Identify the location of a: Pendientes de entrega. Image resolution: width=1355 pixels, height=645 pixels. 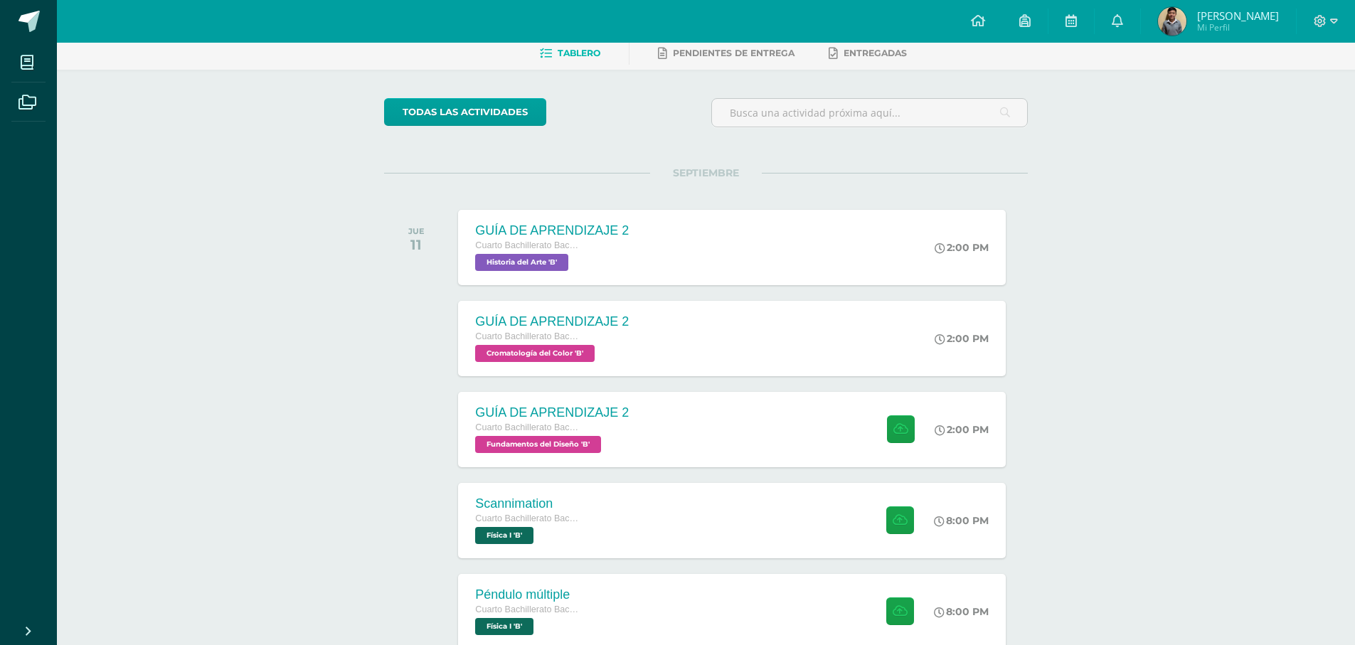
(726, 53).